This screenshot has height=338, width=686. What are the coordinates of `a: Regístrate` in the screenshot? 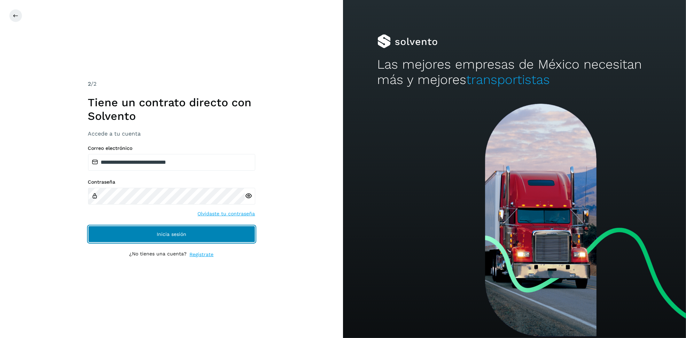 It's located at (202, 254).